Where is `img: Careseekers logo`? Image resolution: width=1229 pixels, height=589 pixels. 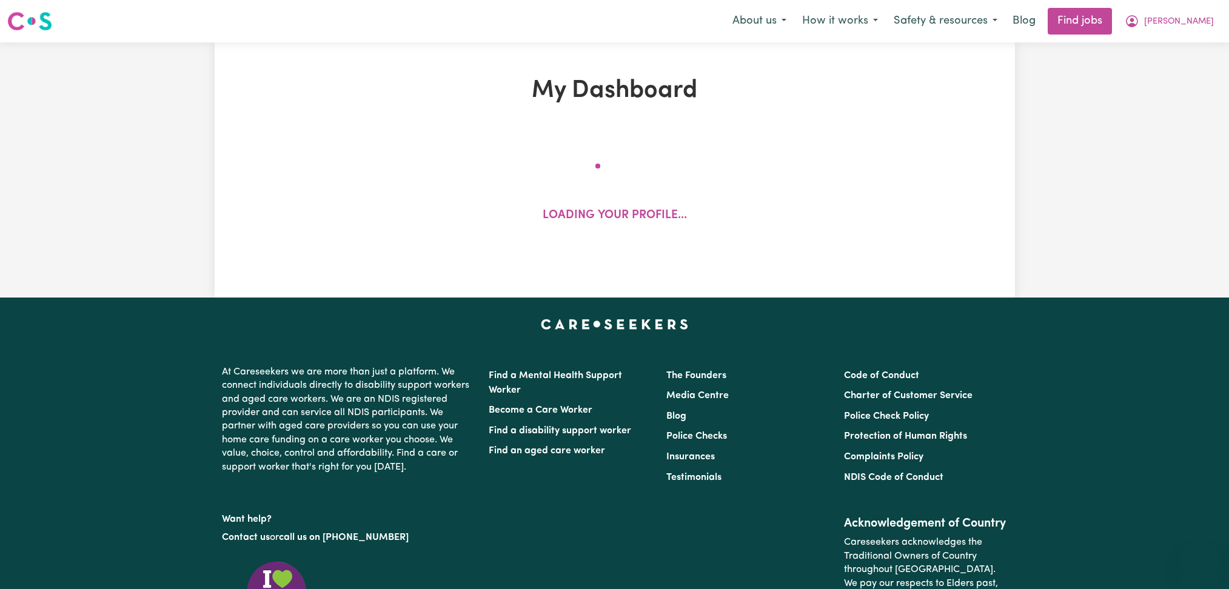 img: Careseekers logo is located at coordinates (30, 21).